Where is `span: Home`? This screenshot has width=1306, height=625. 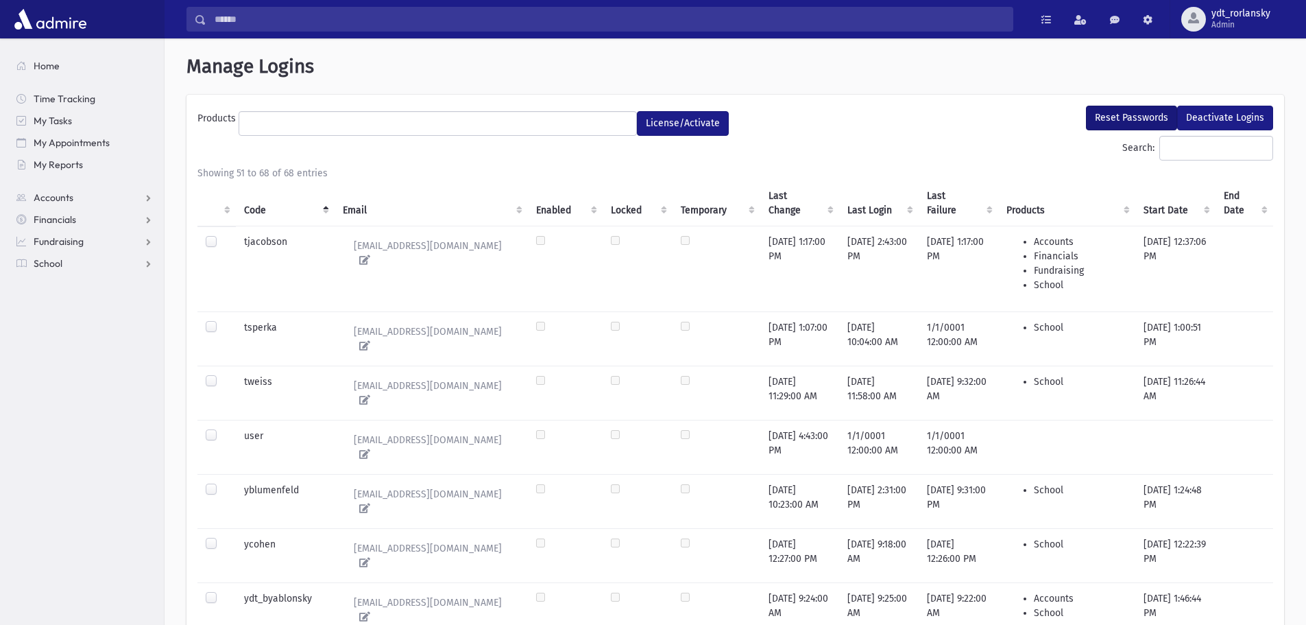 span: Home is located at coordinates (47, 66).